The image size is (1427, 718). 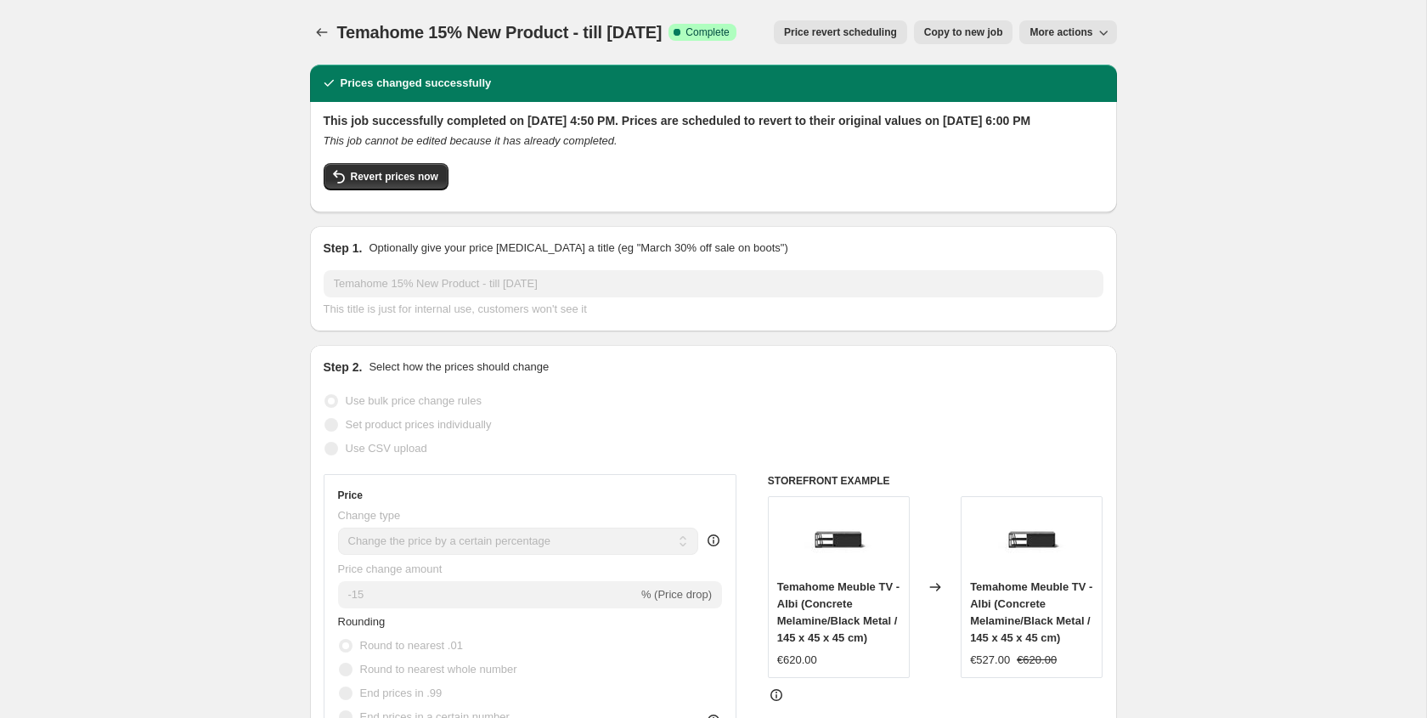 What do you see at coordinates (963, 32) in the screenshot?
I see `span: Copy to new job` at bounding box center [963, 32].